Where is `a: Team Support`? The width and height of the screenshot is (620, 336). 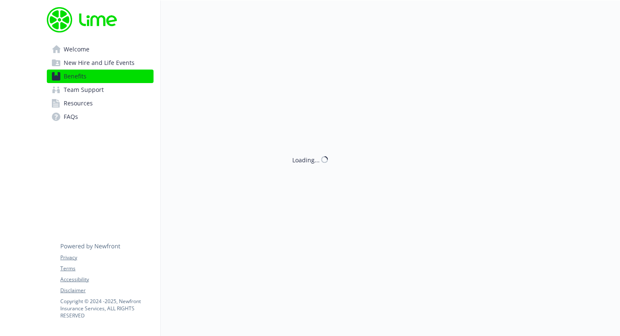 a: Team Support is located at coordinates (100, 90).